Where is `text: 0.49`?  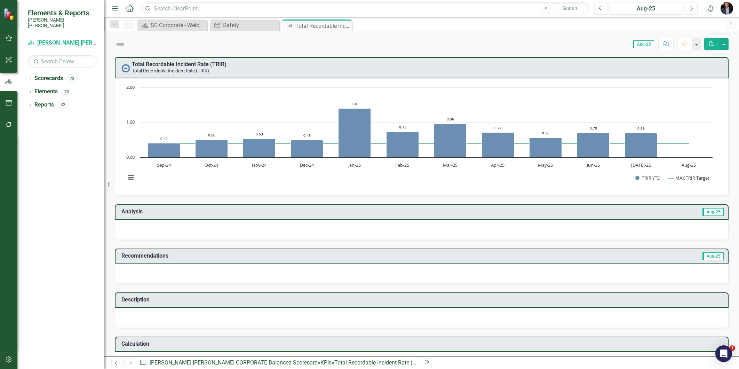
text: 0.49 is located at coordinates (307, 135).